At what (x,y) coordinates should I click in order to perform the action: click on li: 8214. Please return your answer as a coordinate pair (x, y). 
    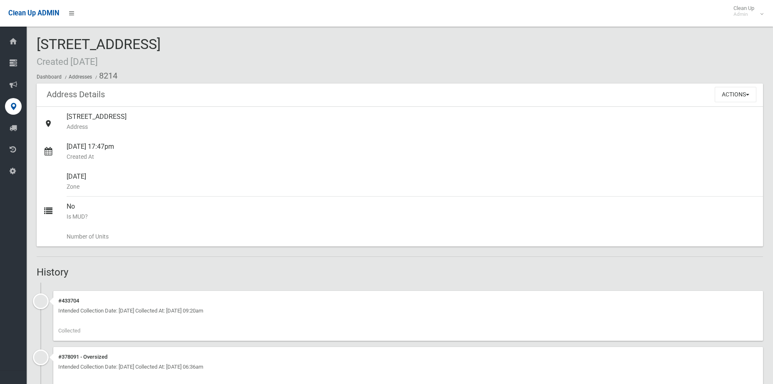
    Looking at the image, I should click on (105, 76).